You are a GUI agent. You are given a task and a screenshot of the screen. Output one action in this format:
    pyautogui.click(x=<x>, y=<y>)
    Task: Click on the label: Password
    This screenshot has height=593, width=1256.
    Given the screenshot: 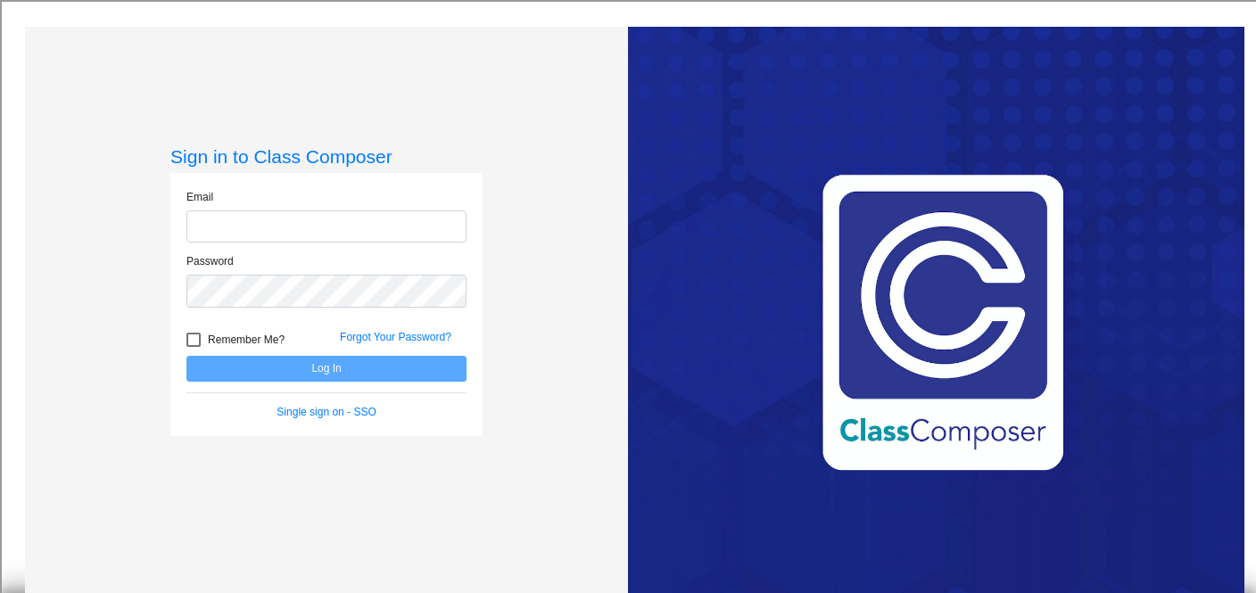 What is the action you would take?
    pyautogui.click(x=210, y=261)
    